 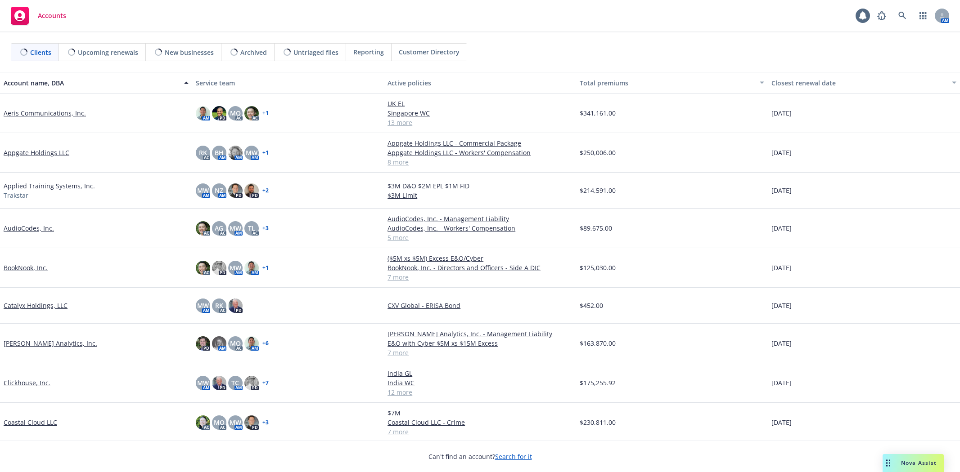 I want to click on a: India WC, so click(x=480, y=383).